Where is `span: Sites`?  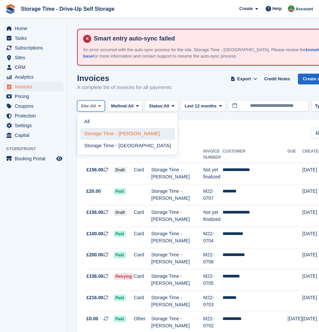
span: Sites is located at coordinates (35, 58).